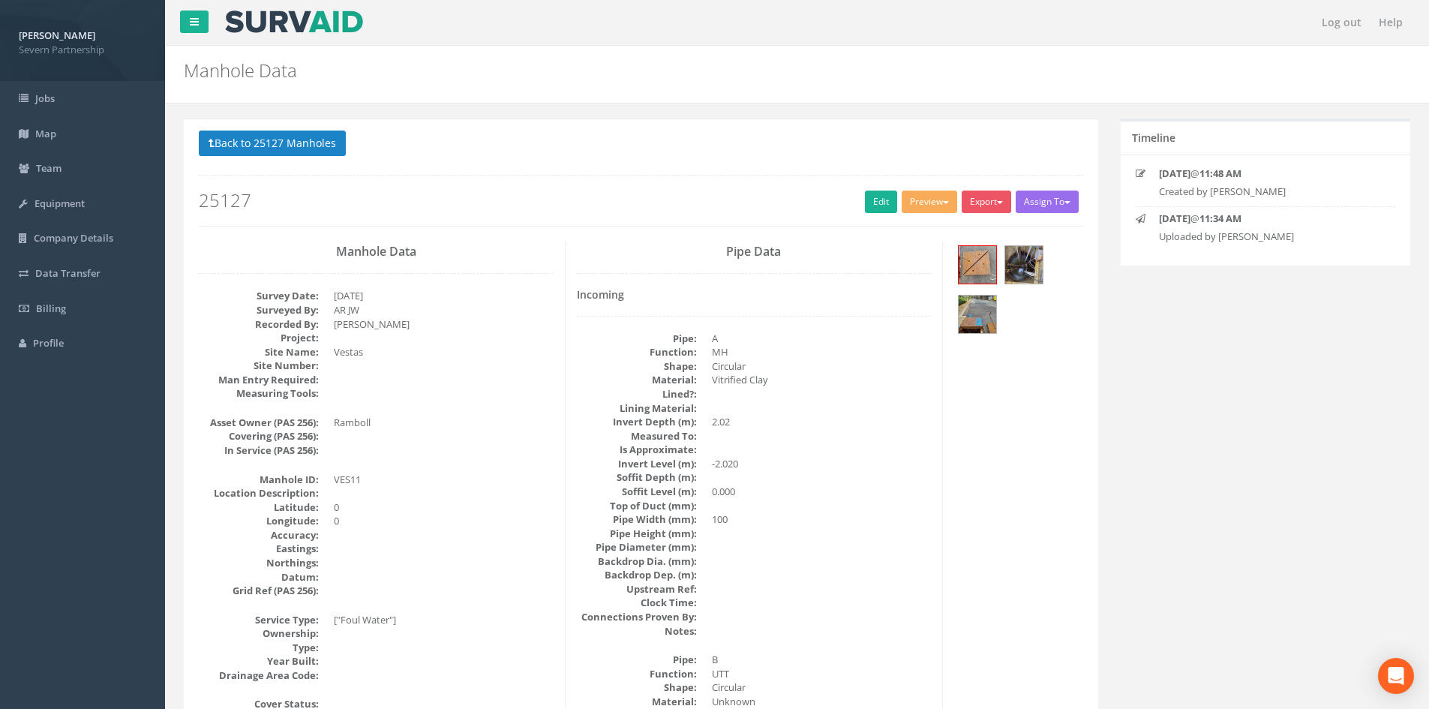 This screenshot has width=1429, height=709. Describe the element at coordinates (637, 519) in the screenshot. I see `dt: Pipe Width (mm):` at that location.